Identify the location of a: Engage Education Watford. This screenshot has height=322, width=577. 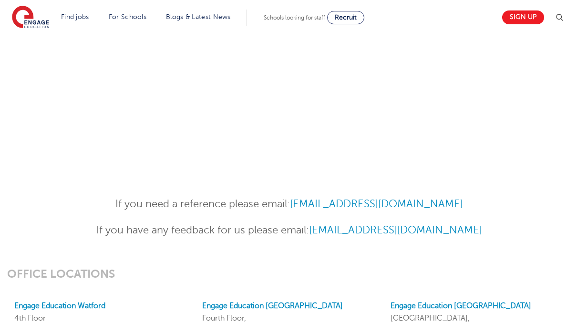
(60, 306).